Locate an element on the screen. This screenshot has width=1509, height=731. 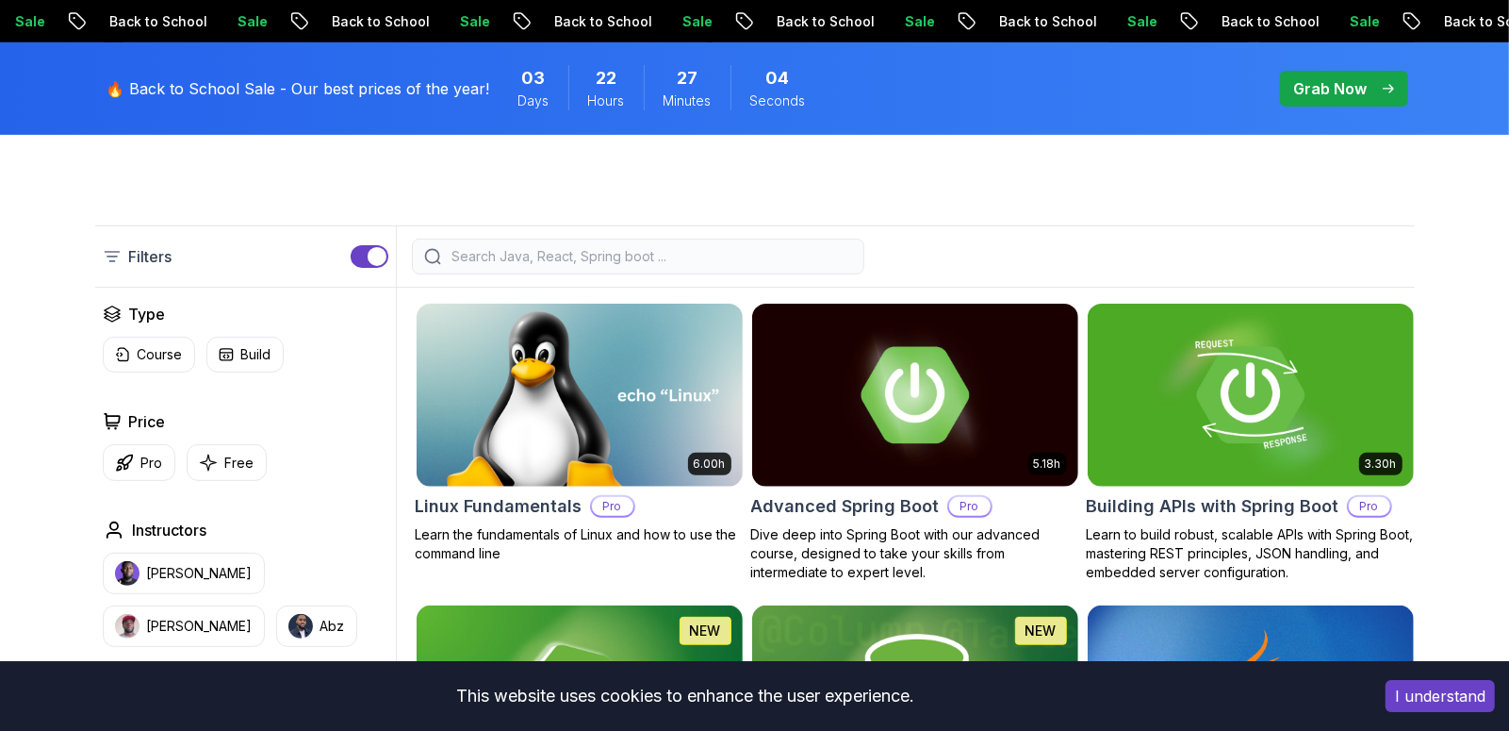
p: Learn the fundamentals of Linux and how to use the command line is located at coordinates (580, 544).